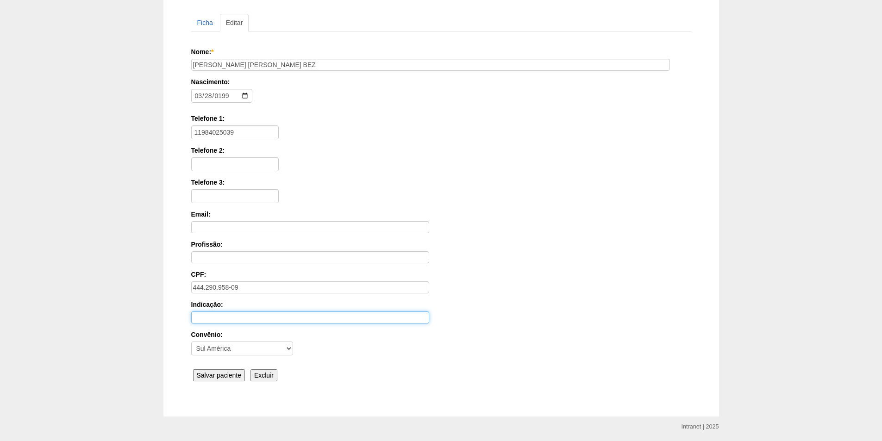  What do you see at coordinates (441, 214) in the screenshot?
I see `label: Email:` at bounding box center [441, 214].